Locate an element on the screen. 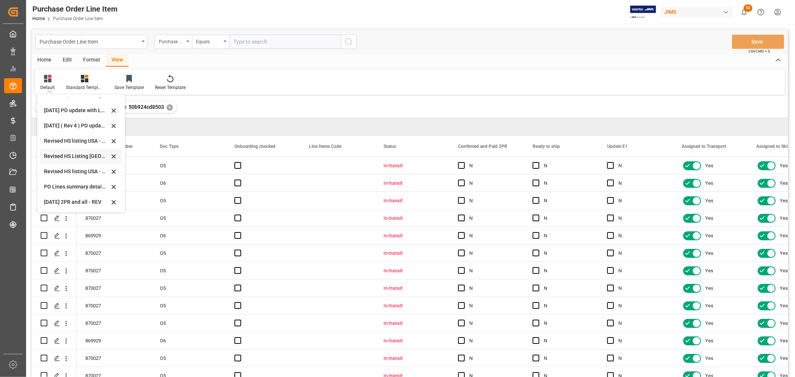  div: Purchase Order Number is located at coordinates (171, 41).